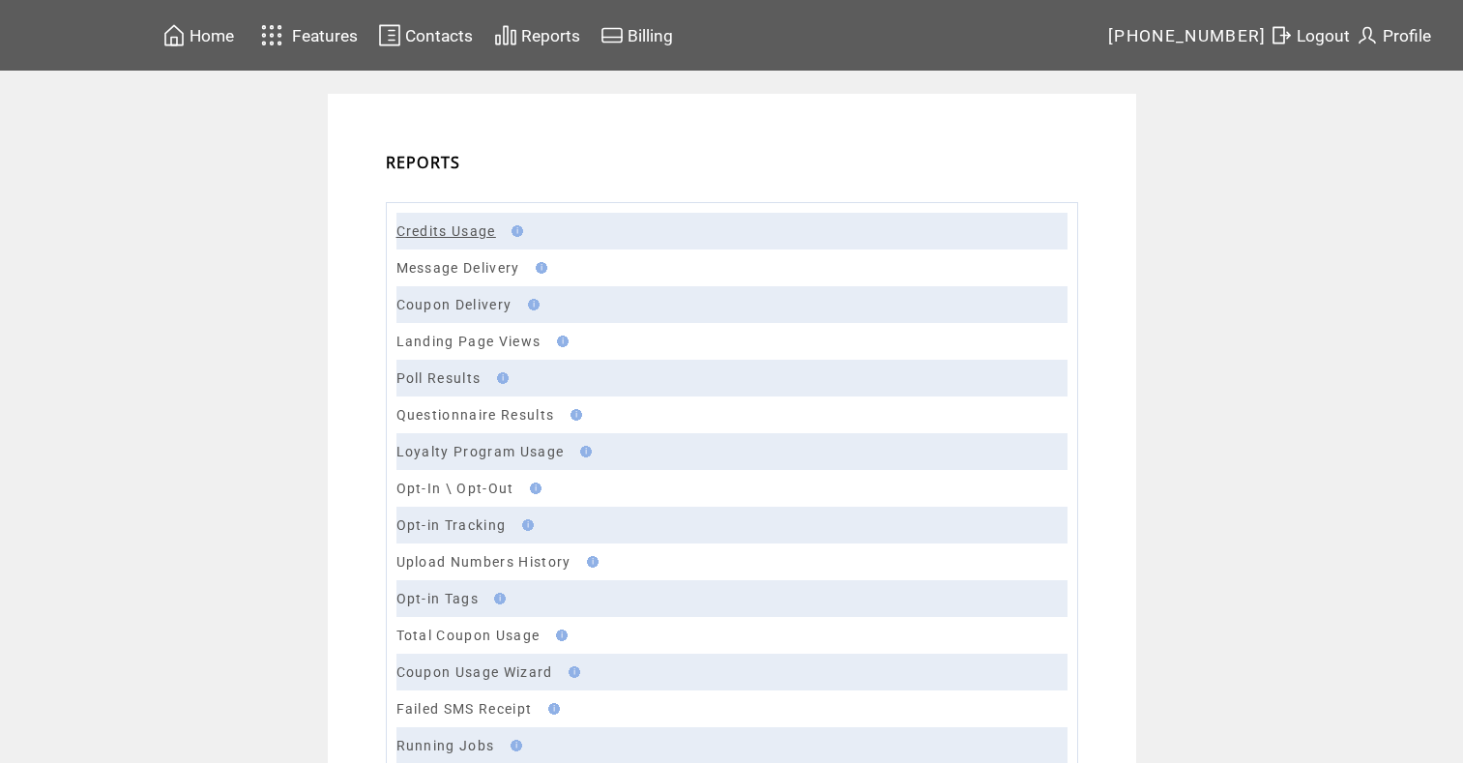 This screenshot has width=1463, height=763. What do you see at coordinates (424, 162) in the screenshot?
I see `span: REPORTS` at bounding box center [424, 162].